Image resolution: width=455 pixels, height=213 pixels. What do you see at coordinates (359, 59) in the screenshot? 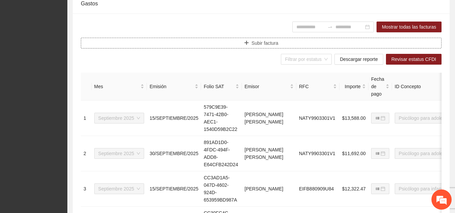
I see `span: Descargar reporte` at bounding box center [359, 59].